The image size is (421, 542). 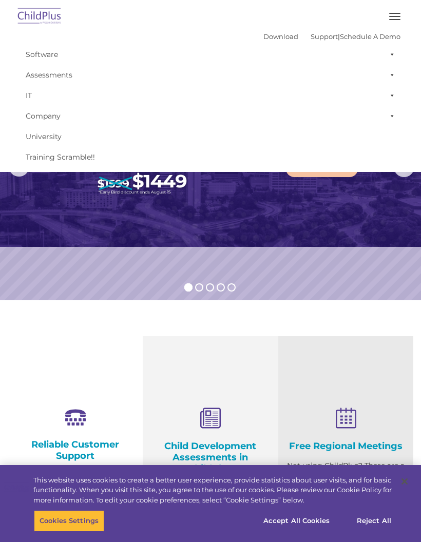 I want to click on a: Software, so click(x=210, y=54).